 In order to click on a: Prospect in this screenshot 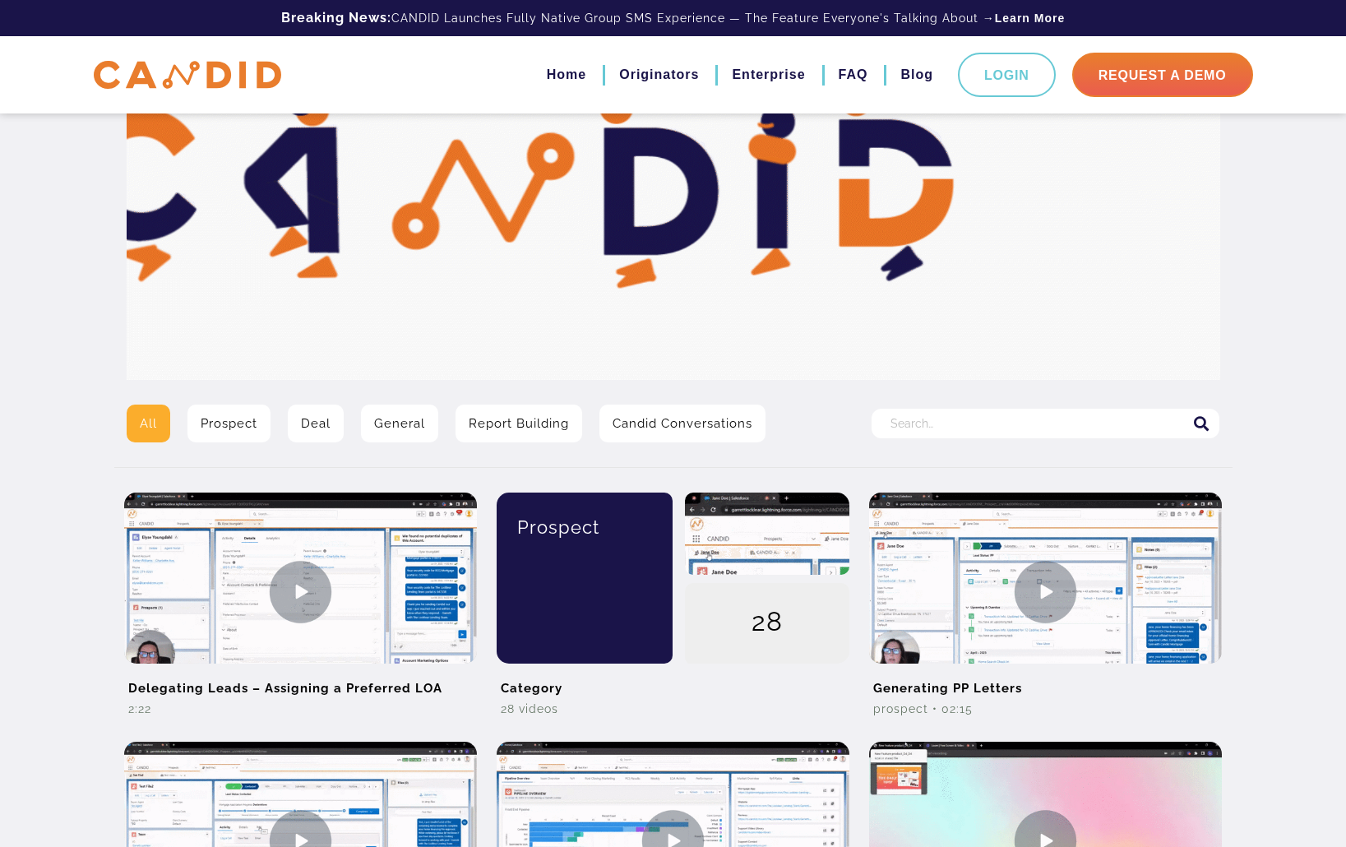, I will do `click(229, 423)`.